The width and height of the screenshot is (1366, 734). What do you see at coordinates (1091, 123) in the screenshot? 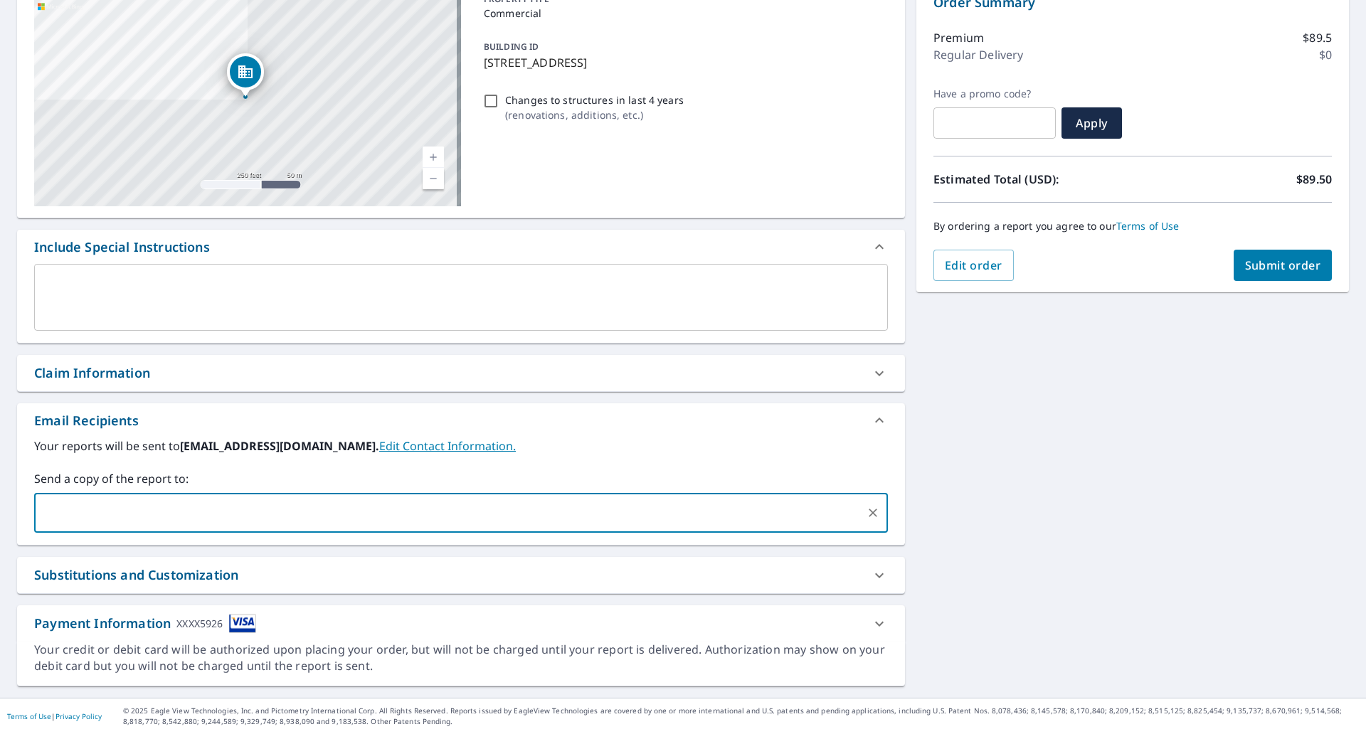
I see `span: Apply` at bounding box center [1091, 123].